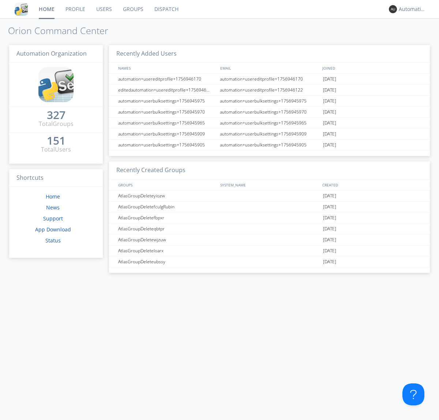  I want to click on div: AtlasGroupDeleteubssy, so click(167, 261).